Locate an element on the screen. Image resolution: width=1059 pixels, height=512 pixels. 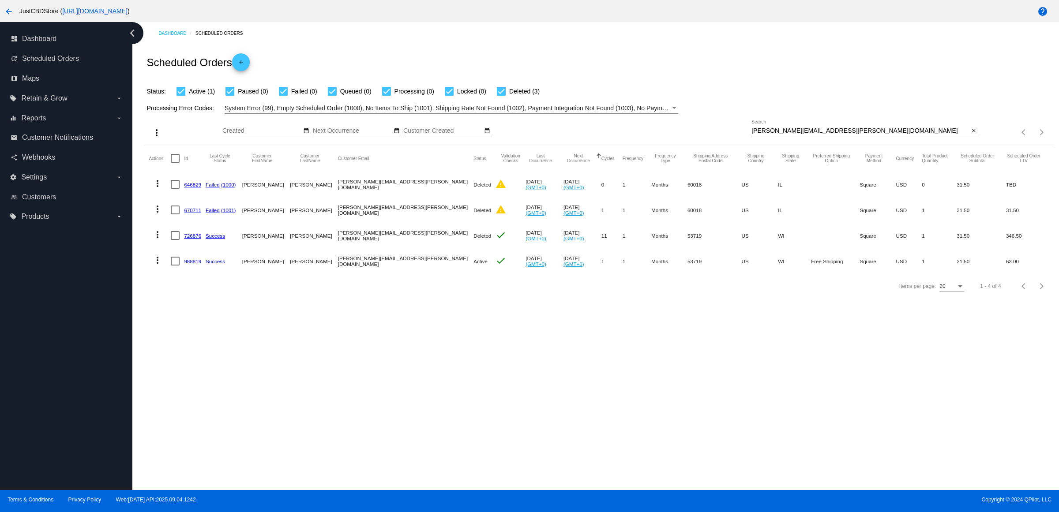
button: Change sorting for Frequency is located at coordinates (632, 158).